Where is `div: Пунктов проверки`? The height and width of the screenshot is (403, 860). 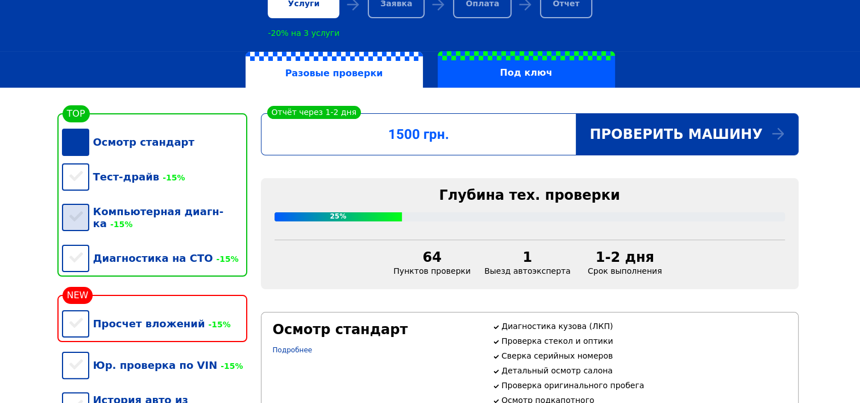
div: Пунктов проверки is located at coordinates (432, 262).